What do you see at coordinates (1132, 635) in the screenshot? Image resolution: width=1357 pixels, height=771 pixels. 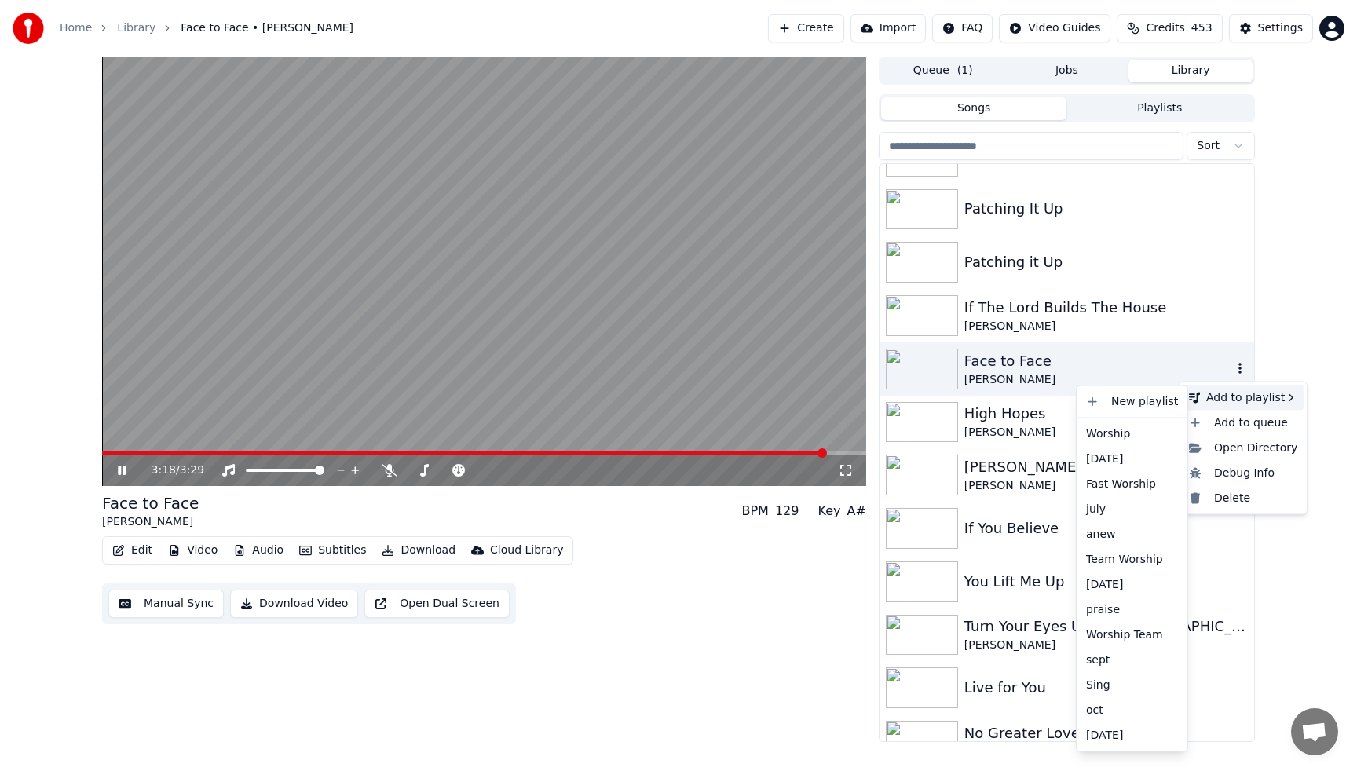 I see `div: Worship Team` at bounding box center [1132, 635].